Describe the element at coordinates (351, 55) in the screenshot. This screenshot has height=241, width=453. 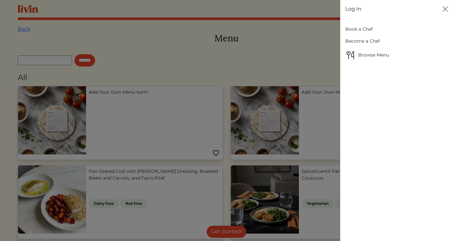
I see `img: Browse Menu` at that location.